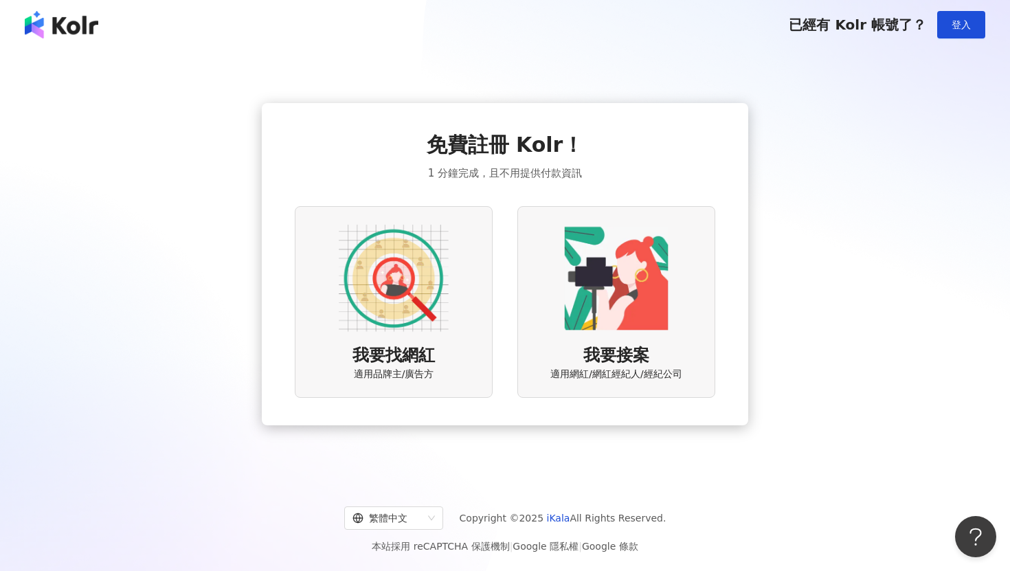 The width and height of the screenshot is (1010, 571). Describe the element at coordinates (387, 518) in the screenshot. I see `div: 繁體中文` at that location.